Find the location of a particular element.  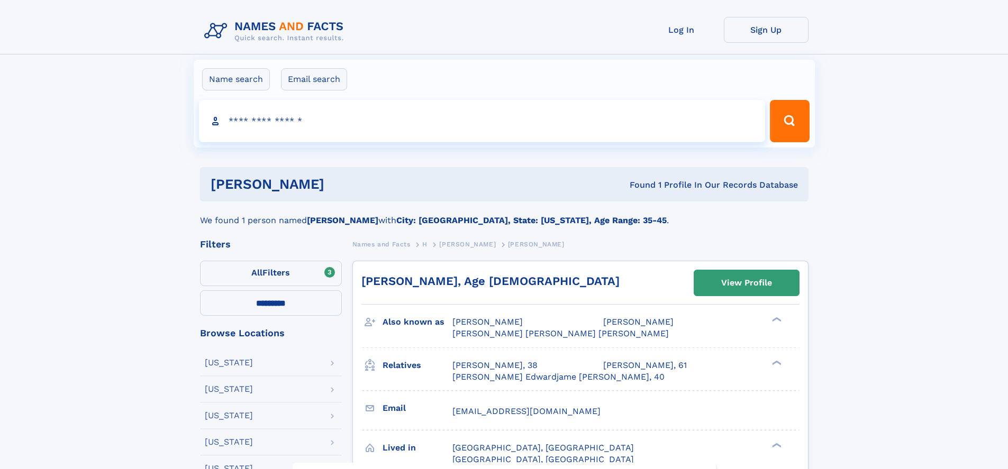

a: Log In is located at coordinates (682, 30).